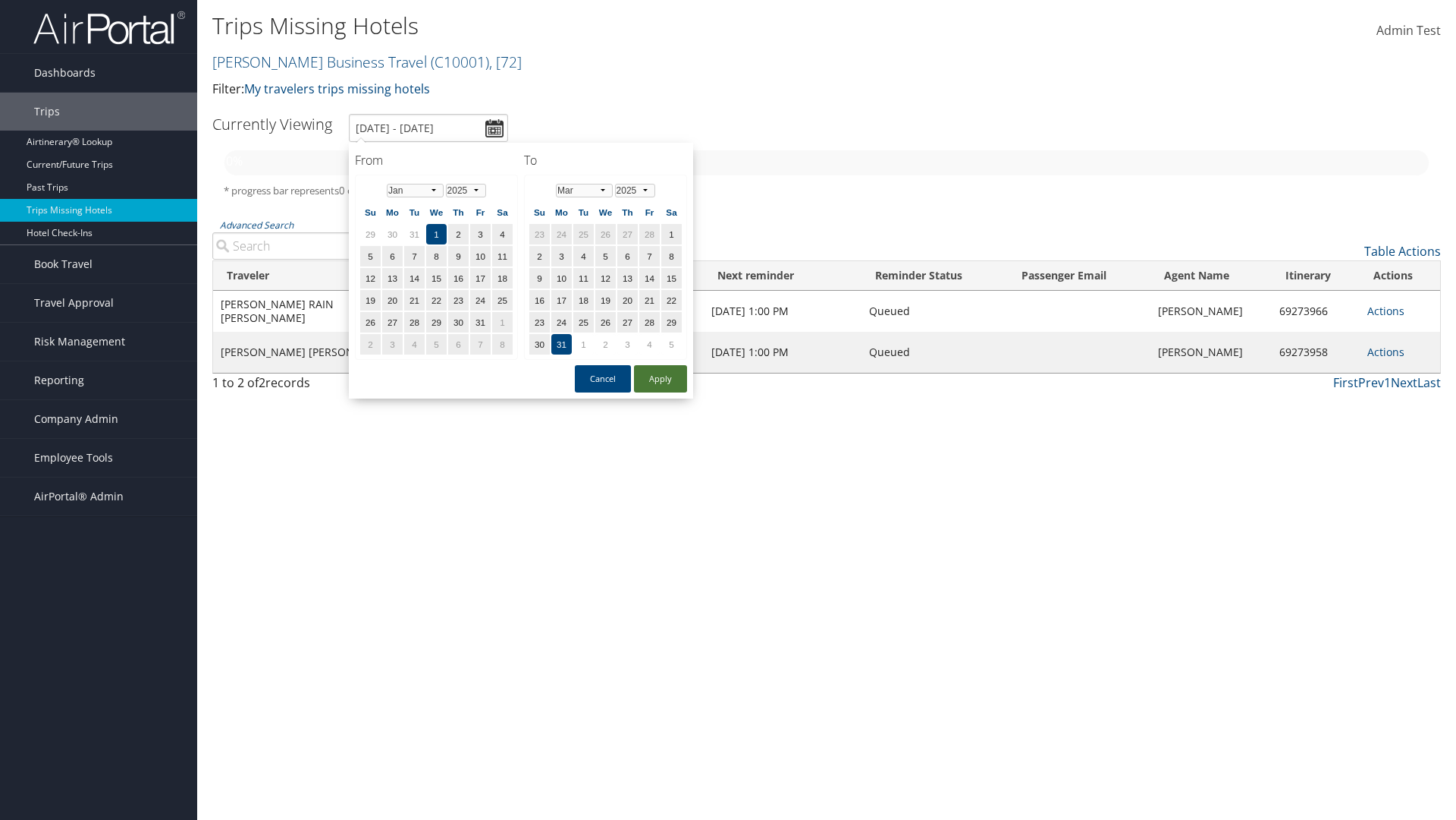 This screenshot has height=820, width=1456. I want to click on th: We, so click(605, 212).